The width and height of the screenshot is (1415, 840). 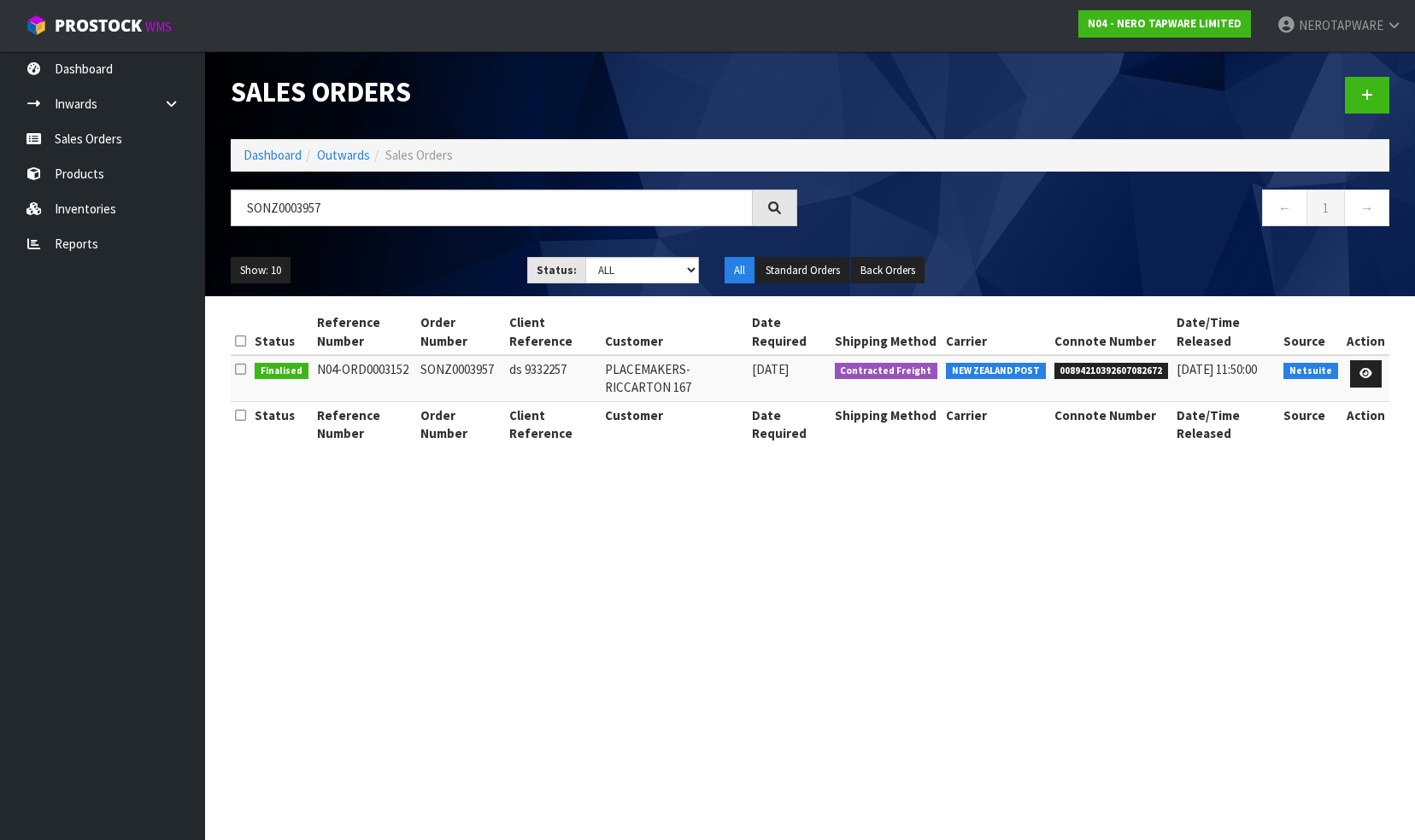 I want to click on strong: N04 - NERO TAPWARE LIMITED, so click(x=1165, y=23).